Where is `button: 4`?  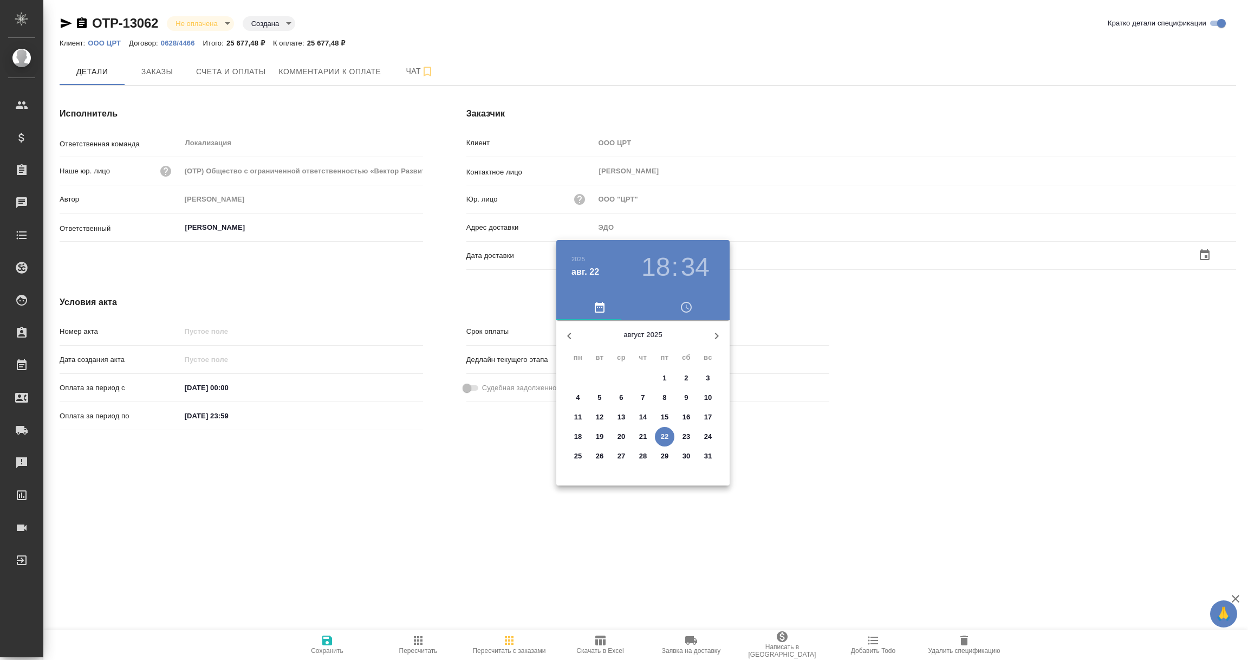 button: 4 is located at coordinates (578, 398).